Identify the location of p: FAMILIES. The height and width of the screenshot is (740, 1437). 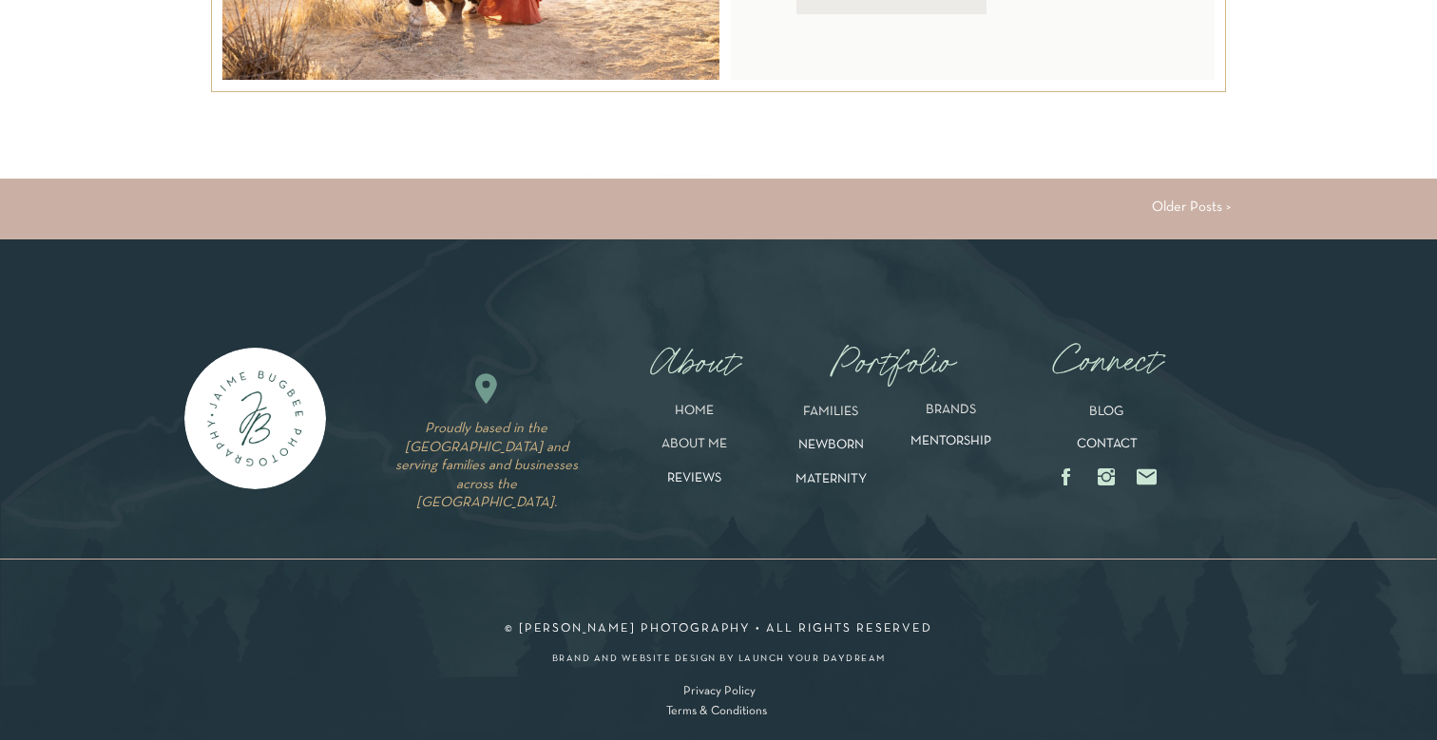
(831, 415).